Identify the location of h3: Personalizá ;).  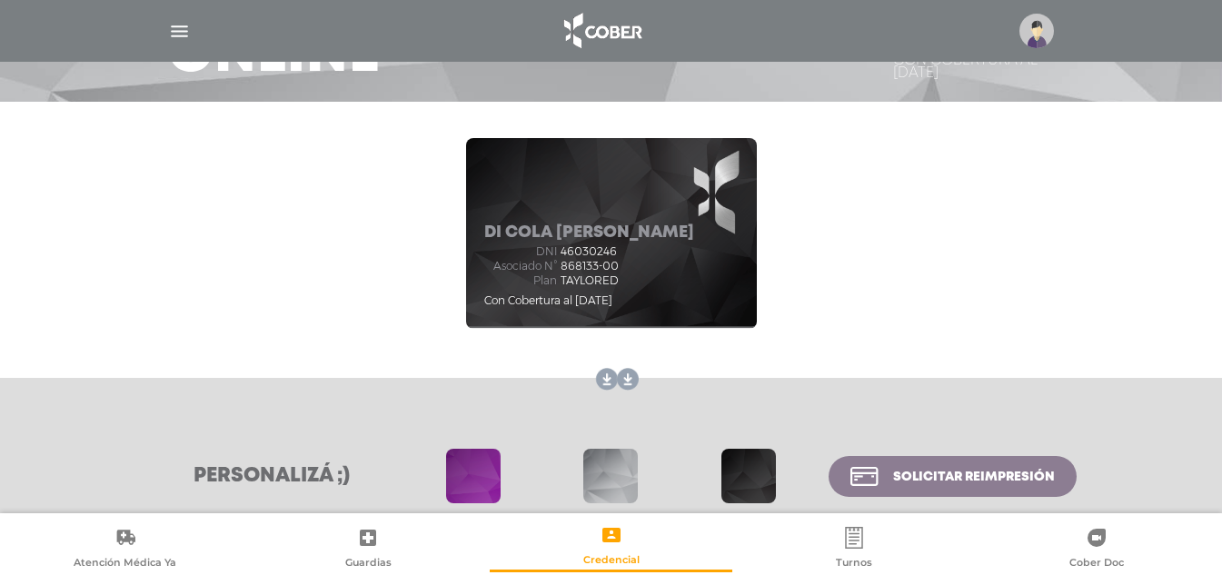
(272, 476).